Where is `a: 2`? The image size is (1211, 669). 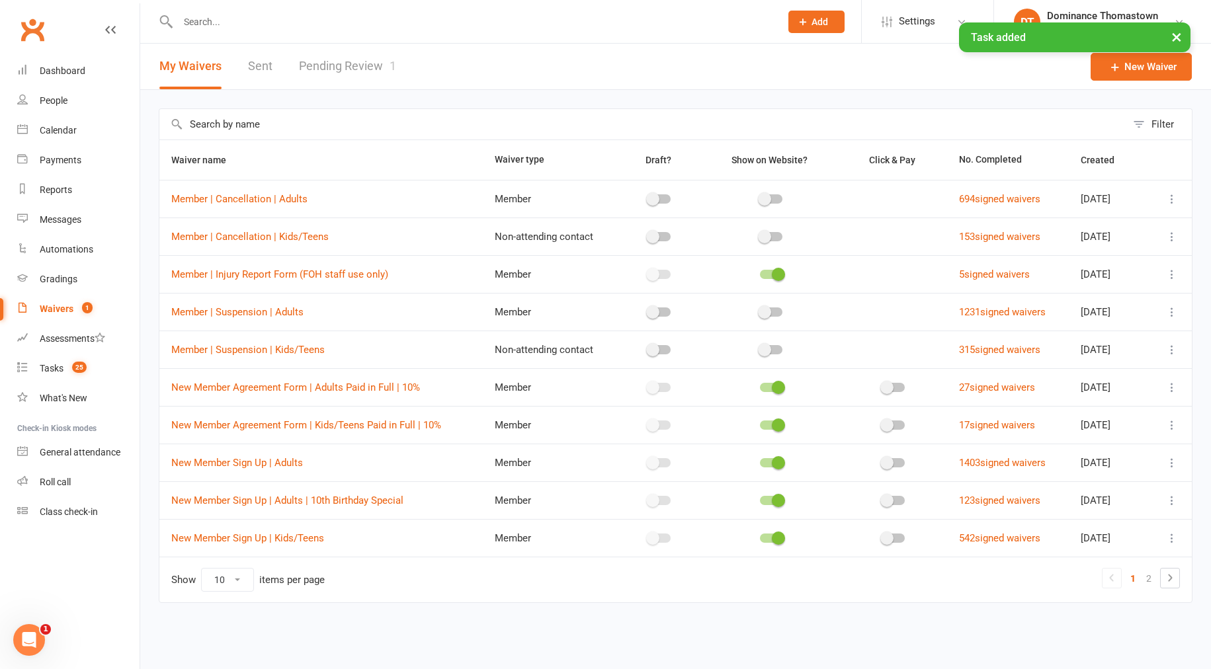 a: 2 is located at coordinates (1148, 579).